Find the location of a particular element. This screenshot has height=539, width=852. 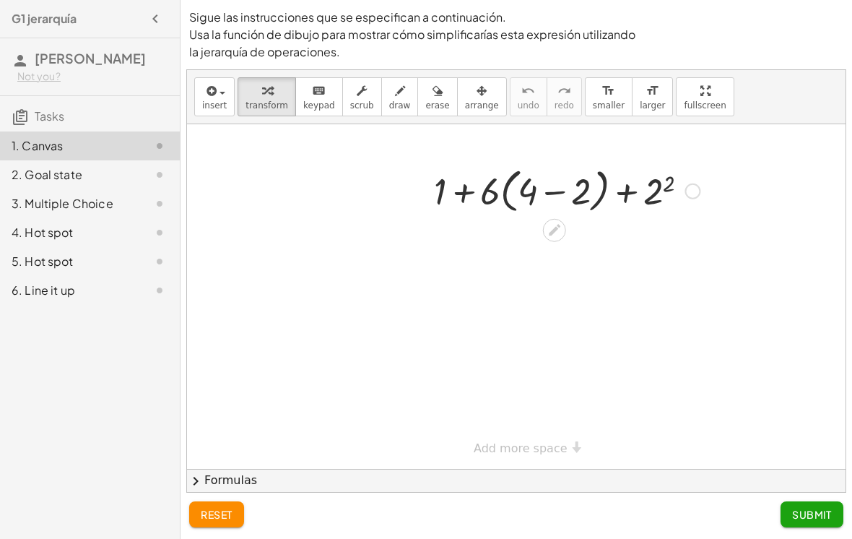

h4: G1 jerarquía is located at coordinates (44, 19).